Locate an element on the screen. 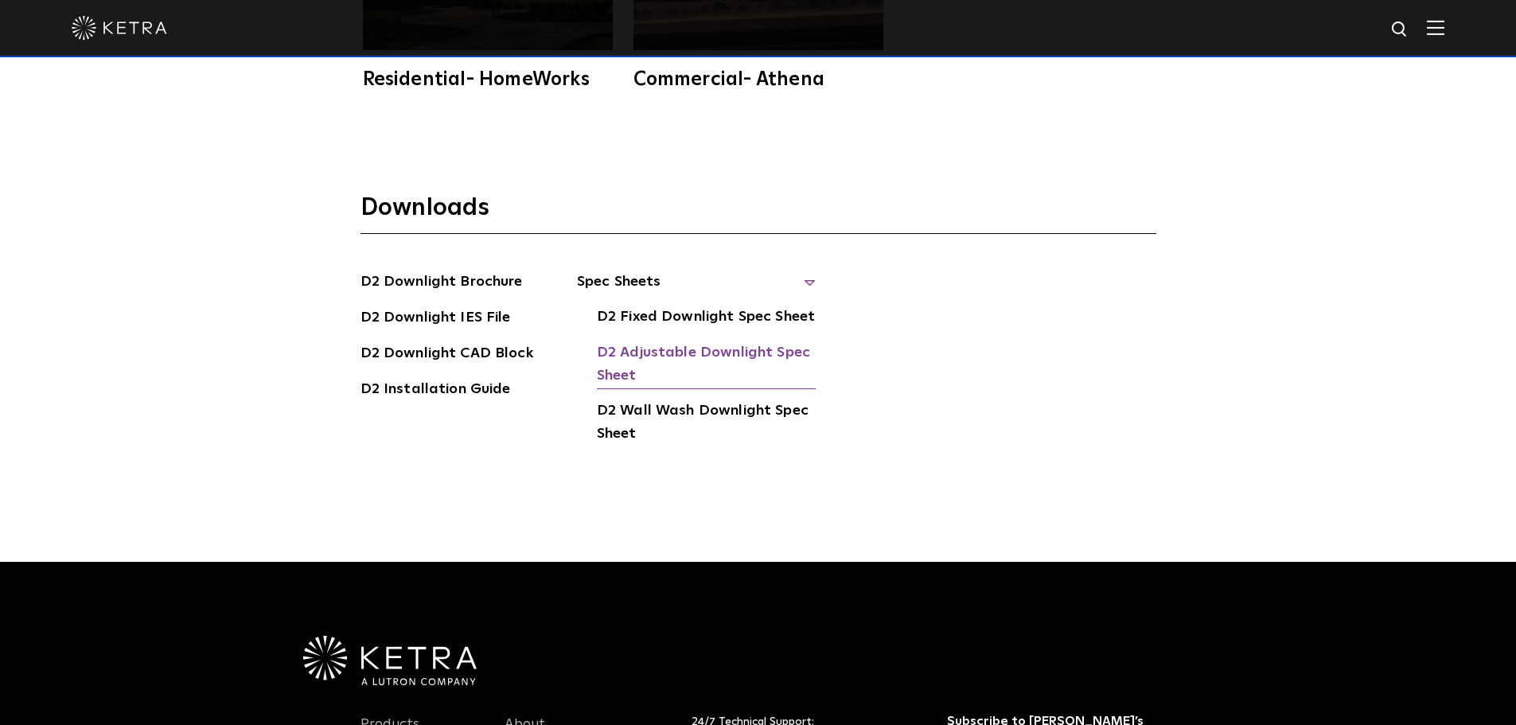 The image size is (1516, 725). img: ketra-logo-2019-white is located at coordinates (119, 28).